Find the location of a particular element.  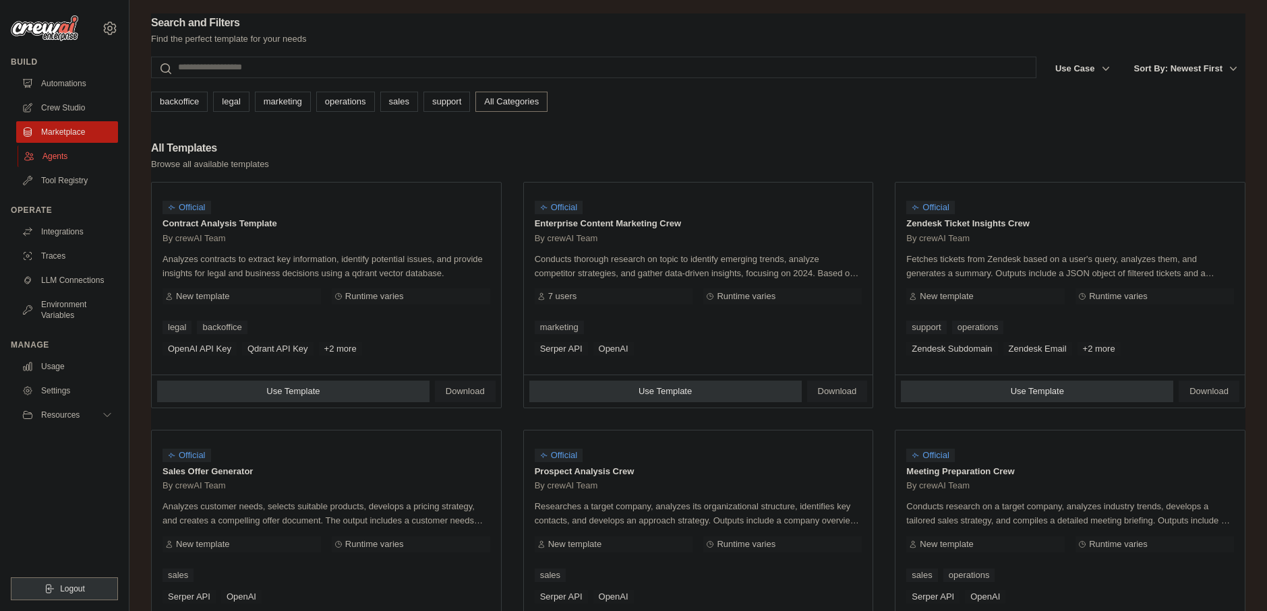

a: Tool Registry is located at coordinates (67, 181).